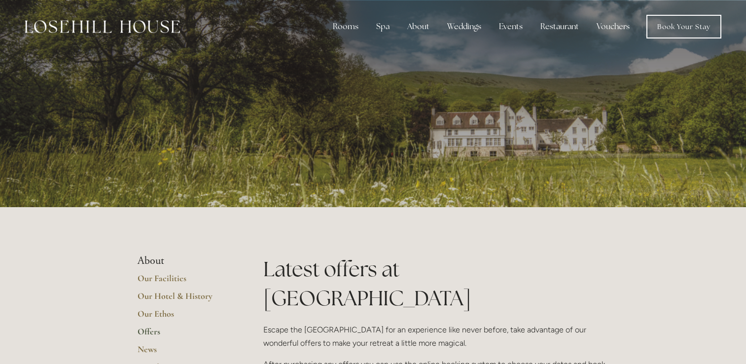  What do you see at coordinates (102, 27) in the screenshot?
I see `img: Losehill House` at bounding box center [102, 27].